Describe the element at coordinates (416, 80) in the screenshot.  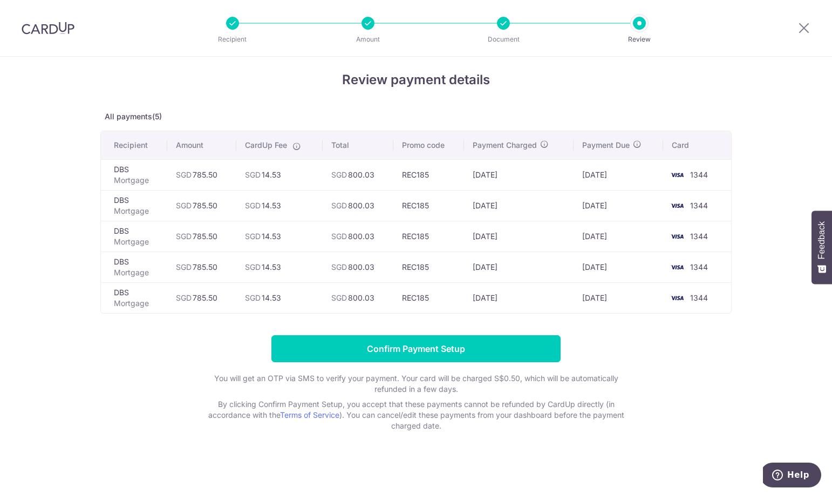
I see `h4: Review payment details` at that location.